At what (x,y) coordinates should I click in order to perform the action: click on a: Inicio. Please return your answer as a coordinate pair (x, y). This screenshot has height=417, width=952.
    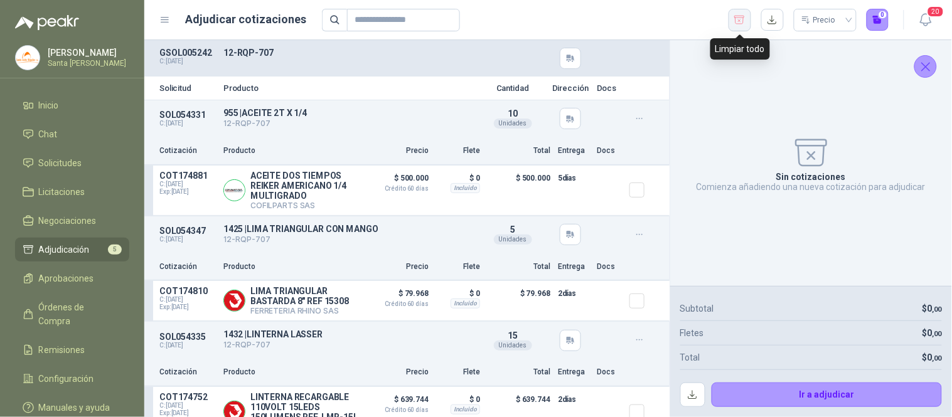
    Looking at the image, I should click on (72, 105).